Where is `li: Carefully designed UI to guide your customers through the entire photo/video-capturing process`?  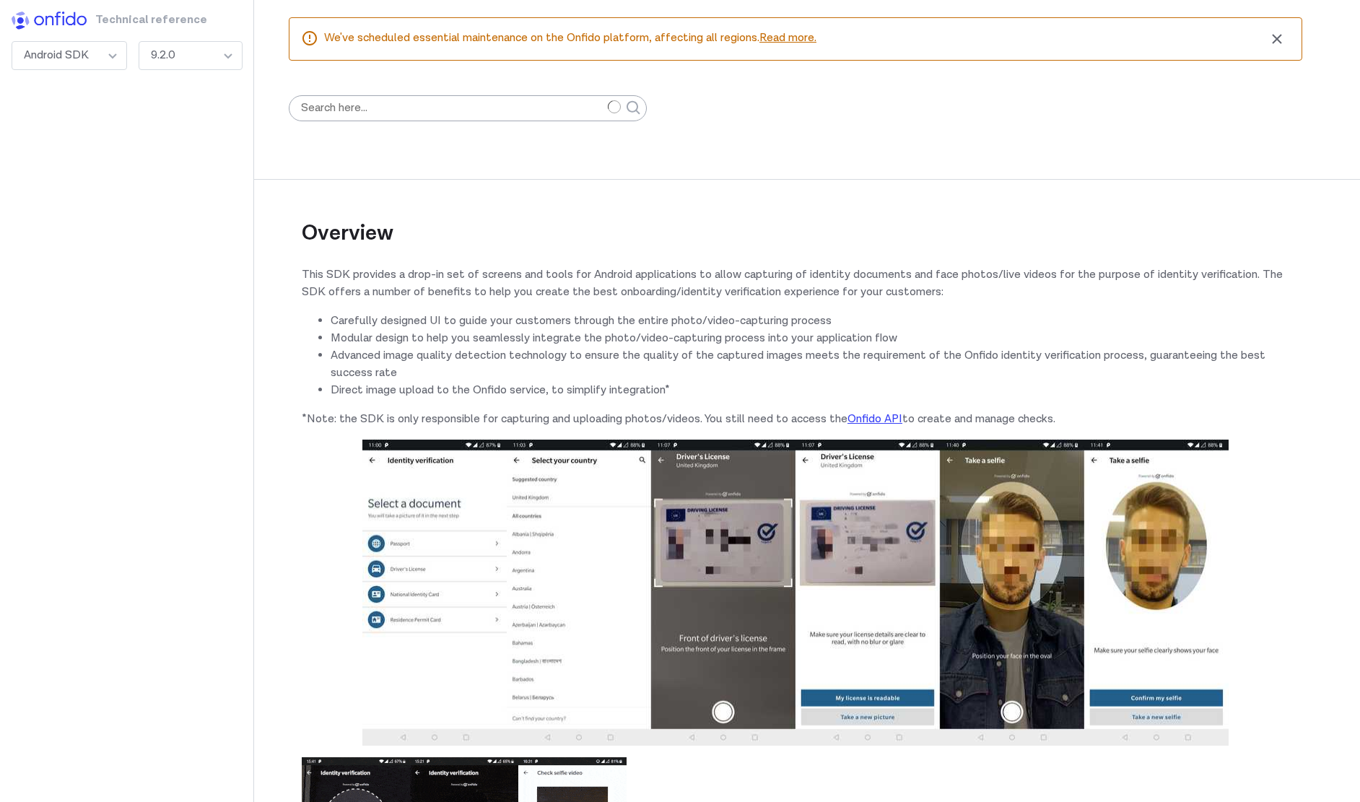 li: Carefully designed UI to guide your customers through the entire photo/video-capturing process is located at coordinates (810, 321).